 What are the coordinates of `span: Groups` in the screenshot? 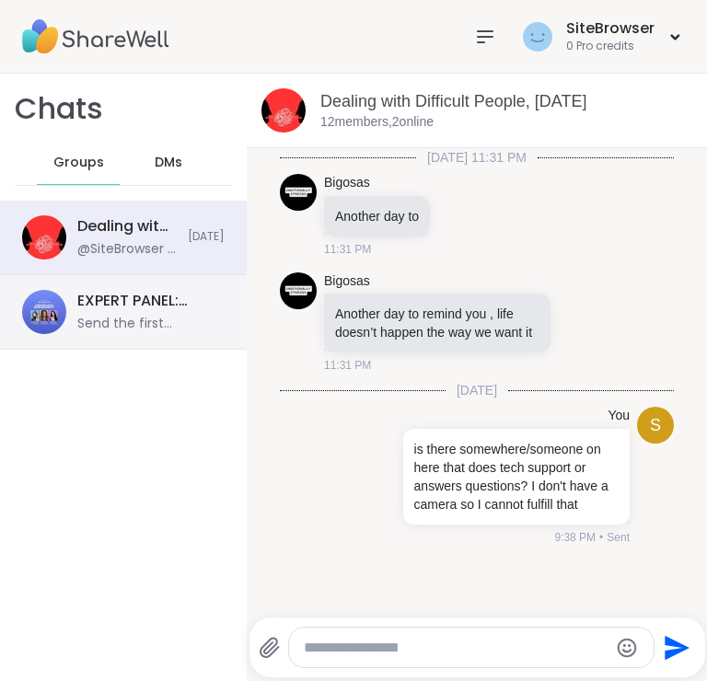 It's located at (78, 163).